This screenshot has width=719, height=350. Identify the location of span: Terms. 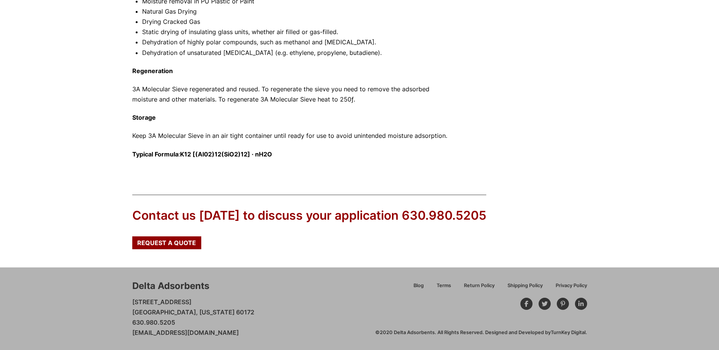
(444, 286).